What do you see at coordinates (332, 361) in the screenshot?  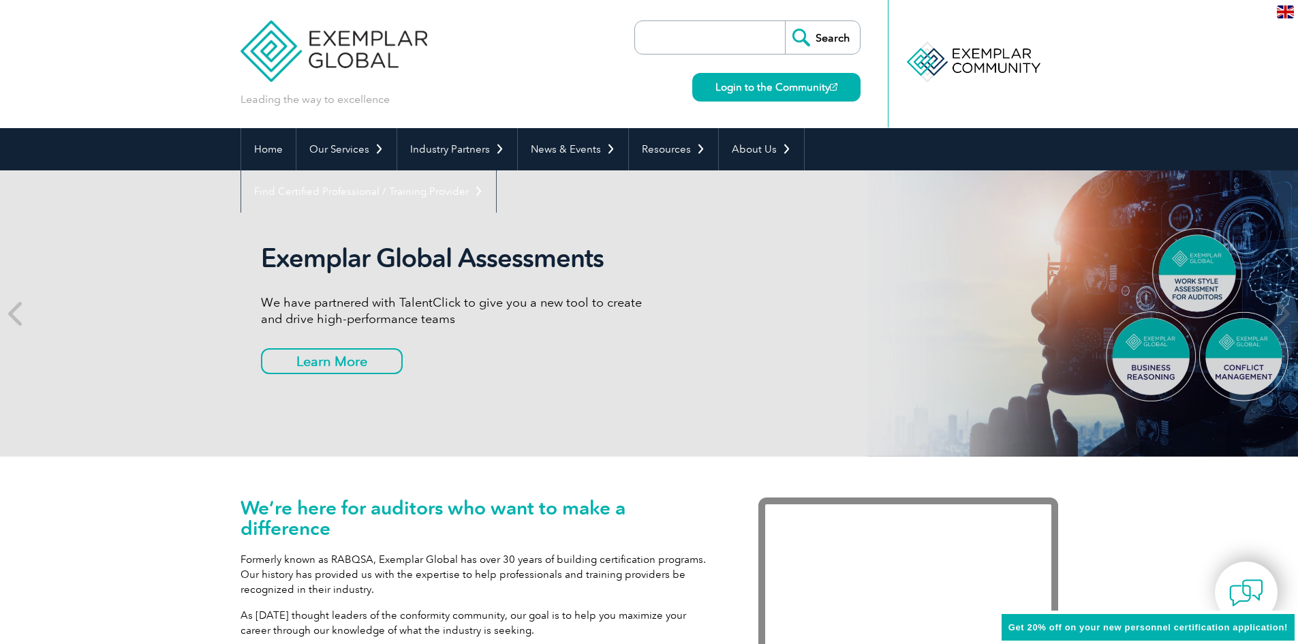 I see `a: Learn More` at bounding box center [332, 361].